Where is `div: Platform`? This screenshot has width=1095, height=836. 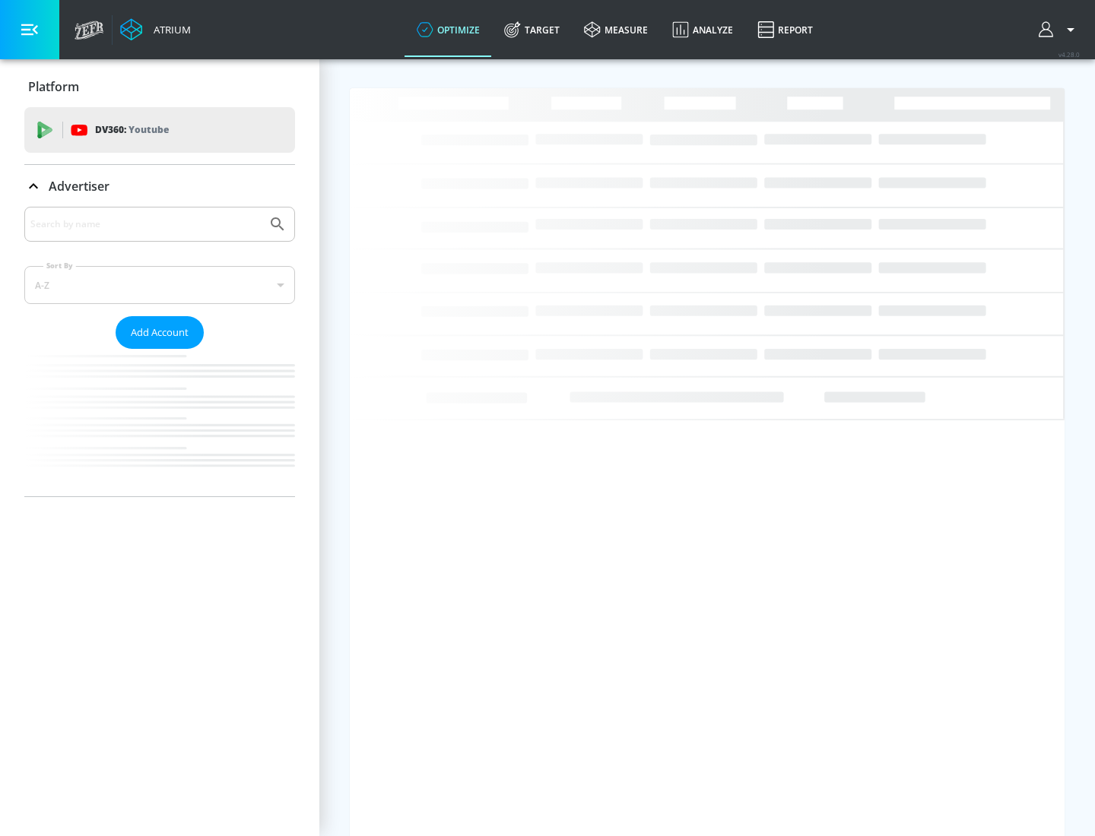 div: Platform is located at coordinates (160, 87).